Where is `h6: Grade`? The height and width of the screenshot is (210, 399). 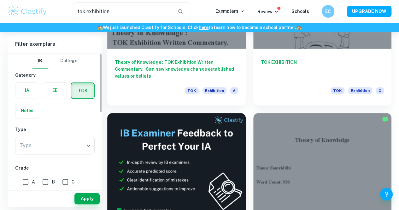
h6: Grade is located at coordinates (55, 168).